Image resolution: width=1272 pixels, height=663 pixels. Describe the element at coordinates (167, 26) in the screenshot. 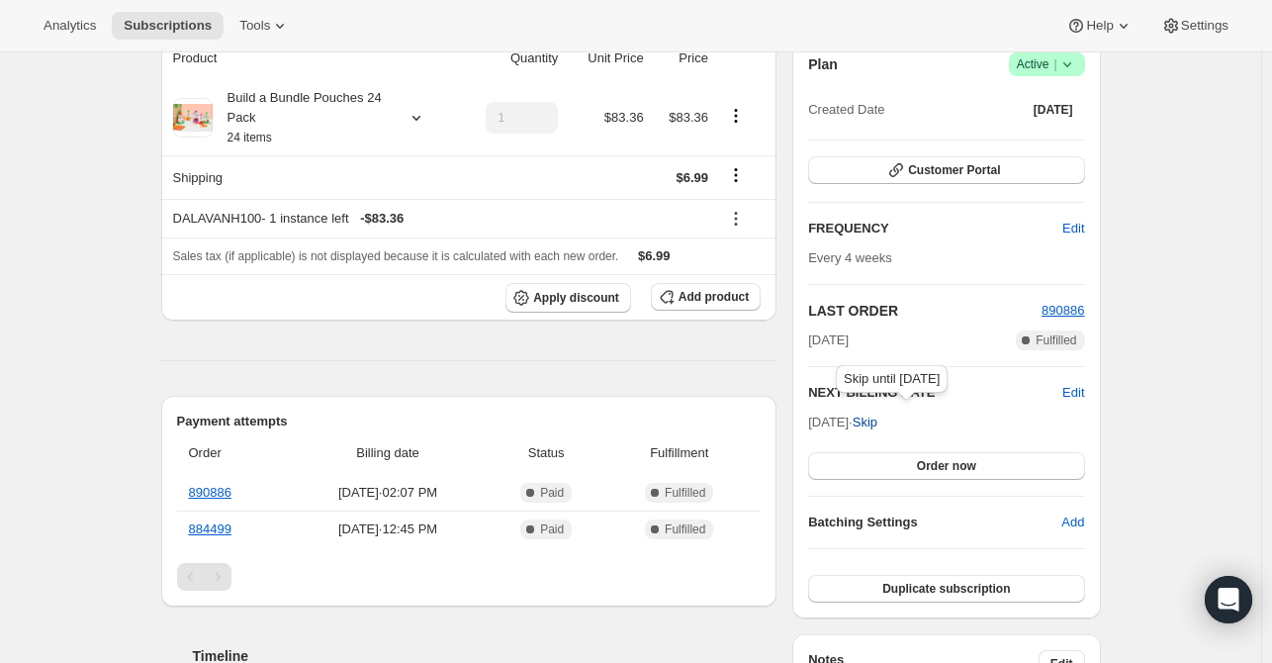

I see `button: Subscriptions` at that location.